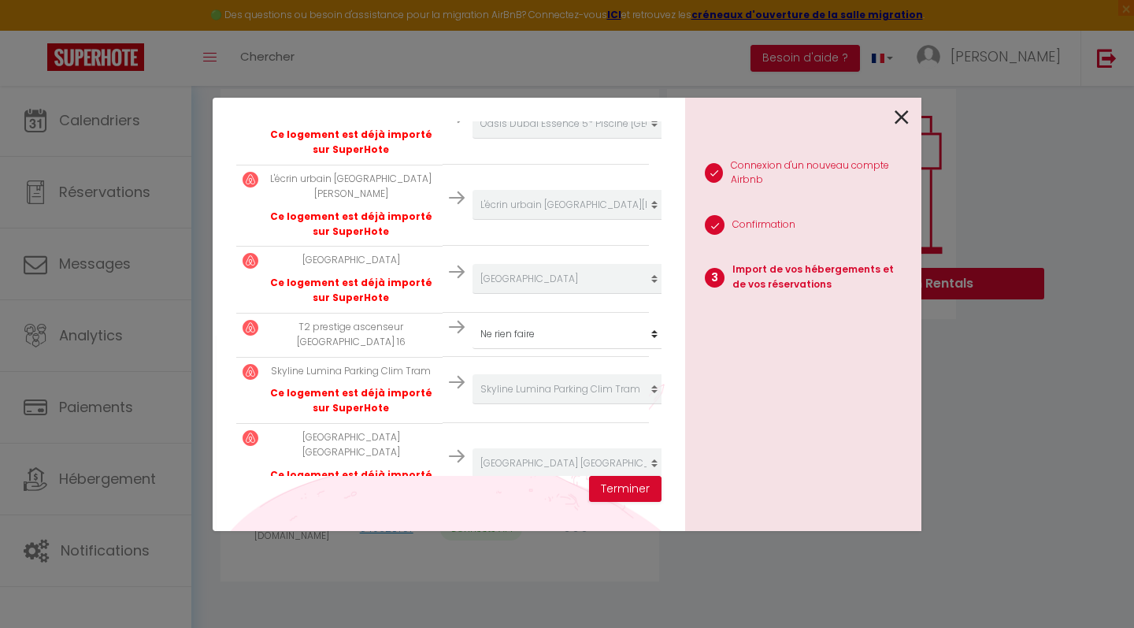  What do you see at coordinates (764, 225) in the screenshot?
I see `p: Confirmation` at bounding box center [764, 225].